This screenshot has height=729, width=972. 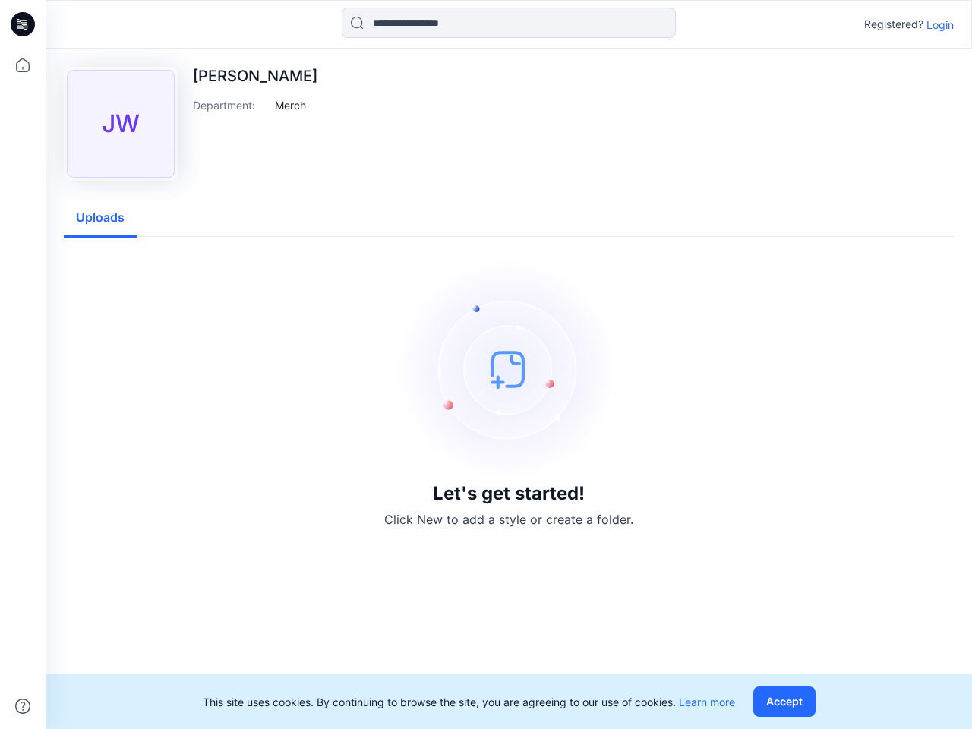 I want to click on p: This site uses cookies. By continuing to browse the site, you are agreeing to our use of cookies., so click(x=468, y=702).